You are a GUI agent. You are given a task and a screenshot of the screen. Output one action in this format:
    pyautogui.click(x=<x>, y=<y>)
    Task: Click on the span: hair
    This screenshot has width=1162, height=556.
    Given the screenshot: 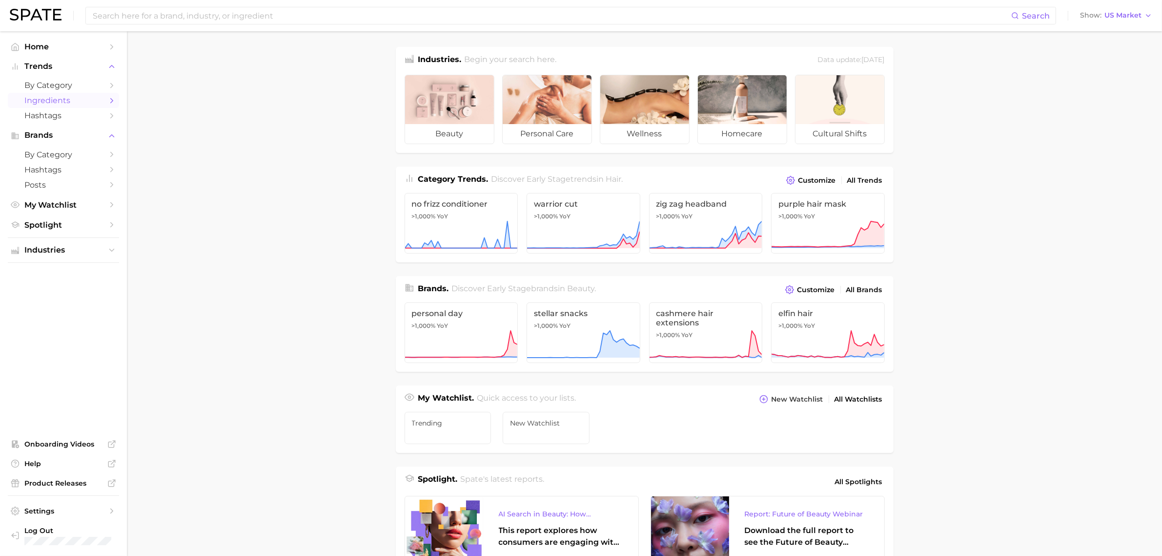 What is the action you would take?
    pyautogui.click(x=614, y=179)
    